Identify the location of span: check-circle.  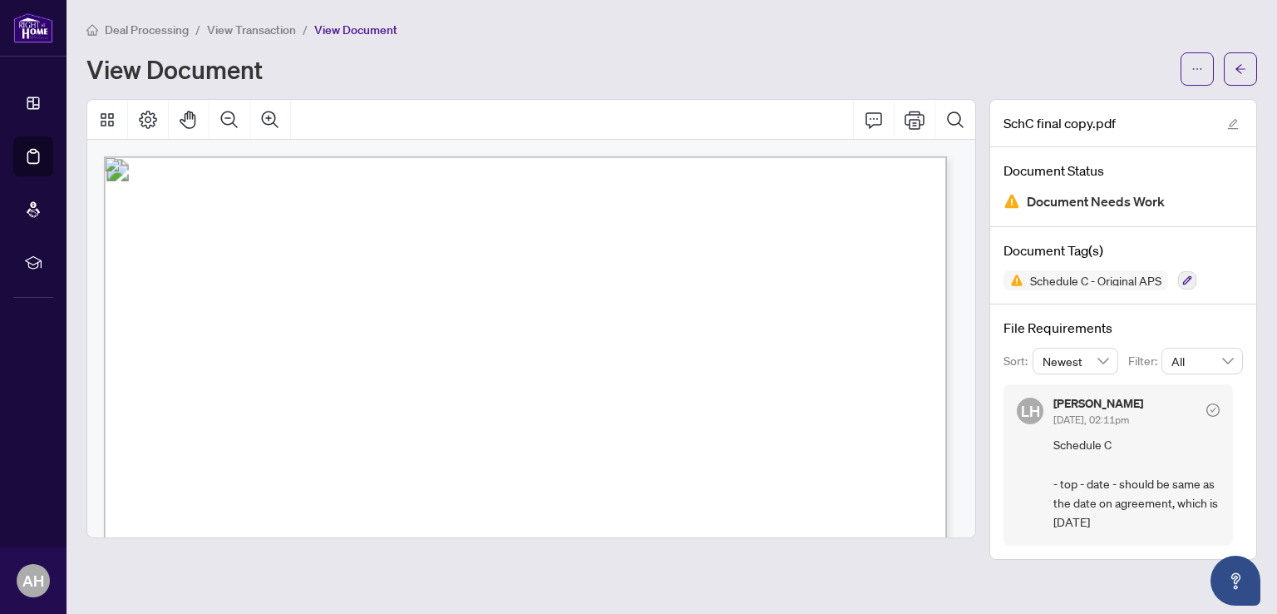
(1213, 410).